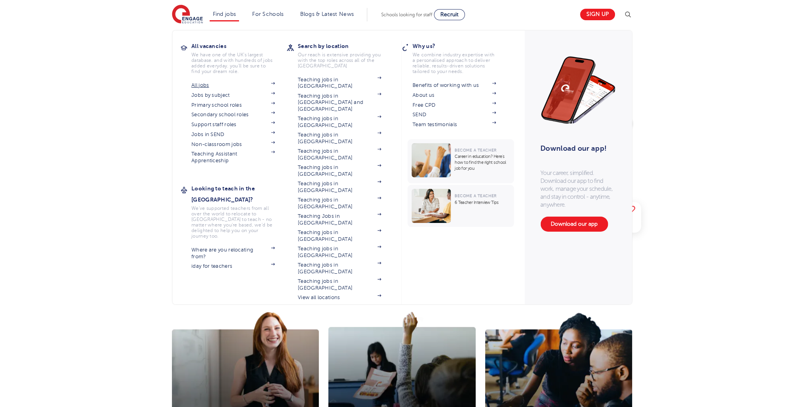 The height and width of the screenshot is (407, 804). I want to click on a: Find jobs, so click(224, 14).